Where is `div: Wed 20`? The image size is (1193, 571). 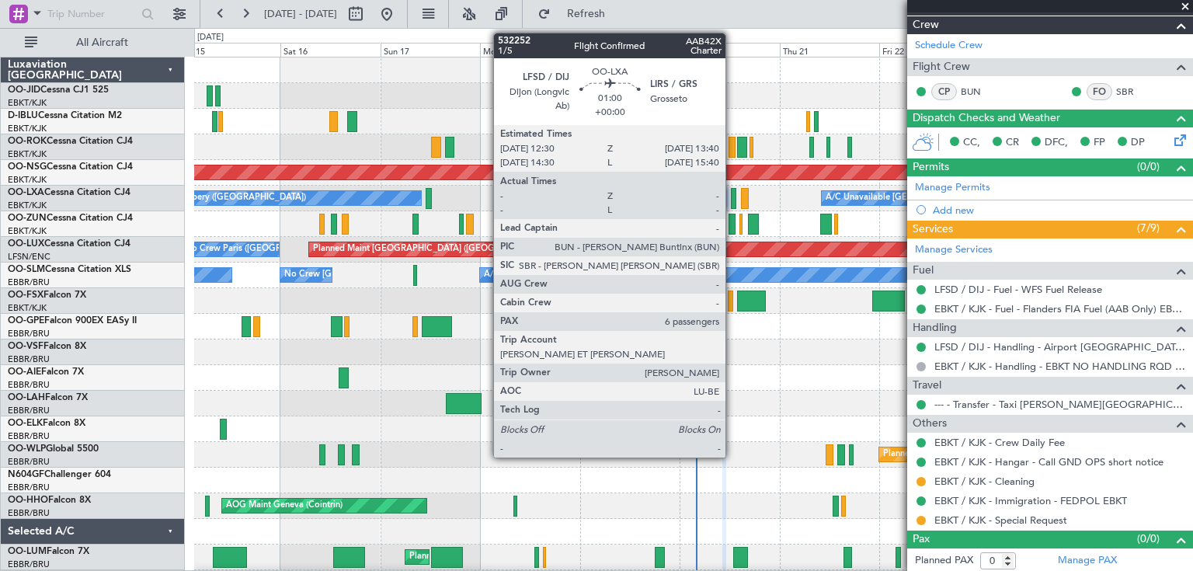 div: Wed 20 is located at coordinates (729, 50).